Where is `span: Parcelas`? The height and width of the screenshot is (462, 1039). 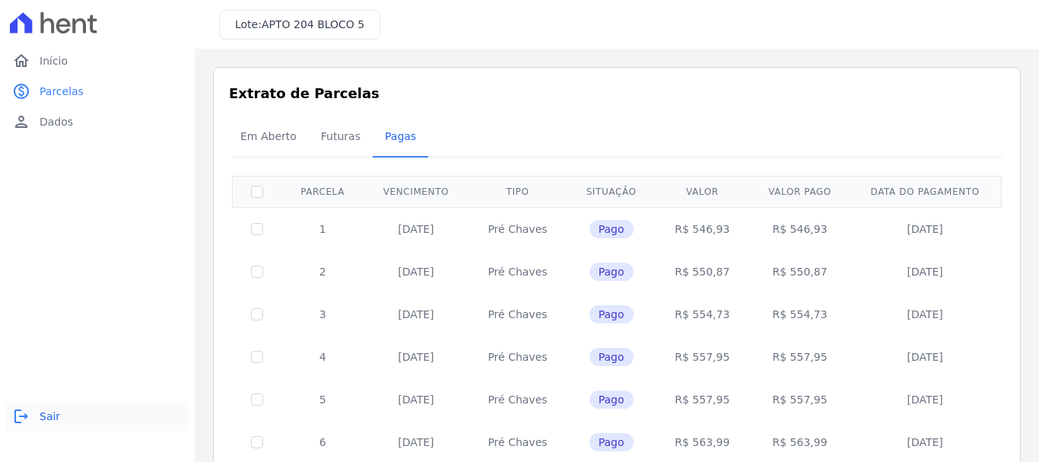
span: Parcelas is located at coordinates (62, 91).